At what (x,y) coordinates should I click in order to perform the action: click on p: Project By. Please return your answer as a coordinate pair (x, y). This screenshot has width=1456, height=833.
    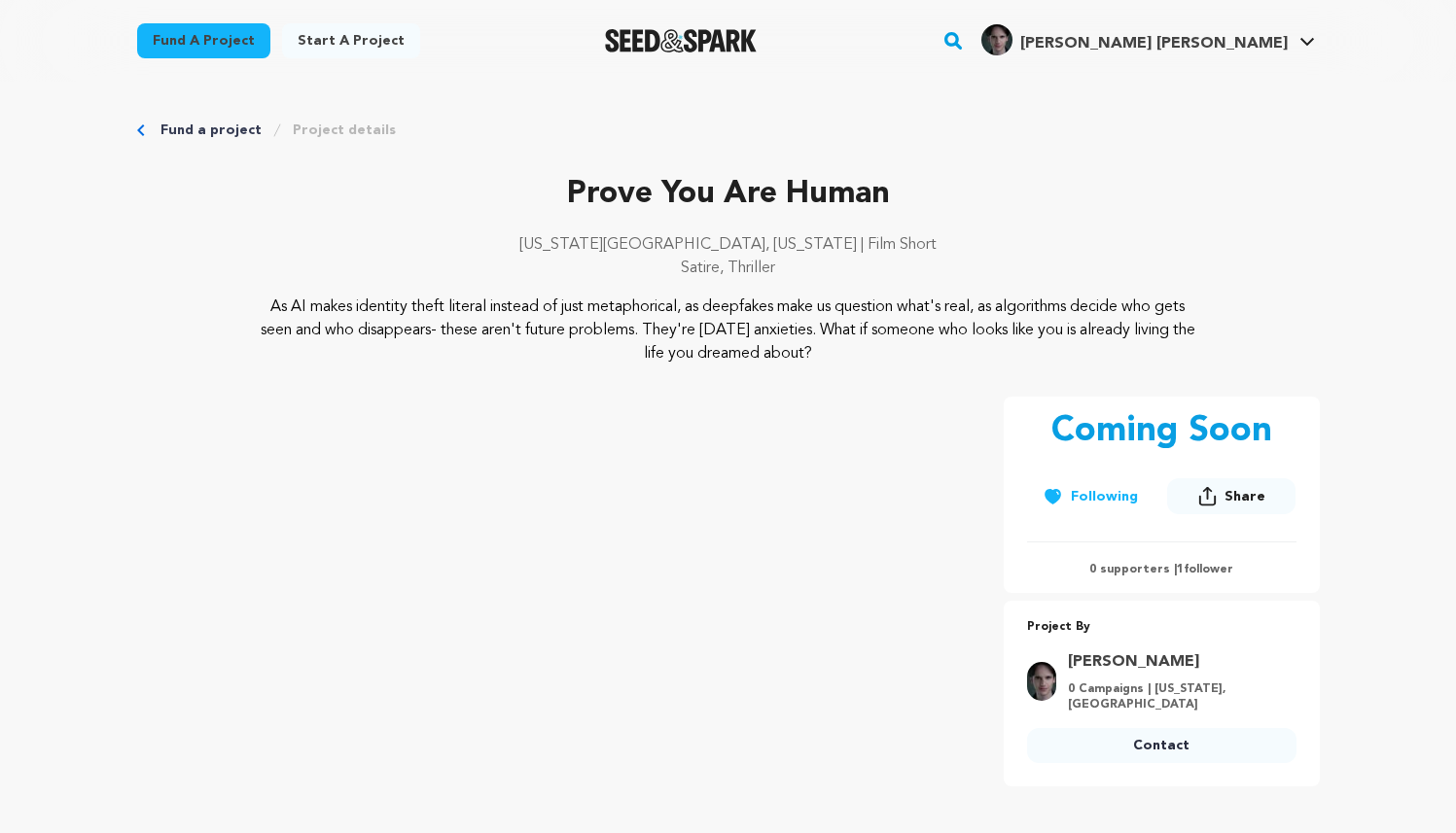
    Looking at the image, I should click on (1161, 626).